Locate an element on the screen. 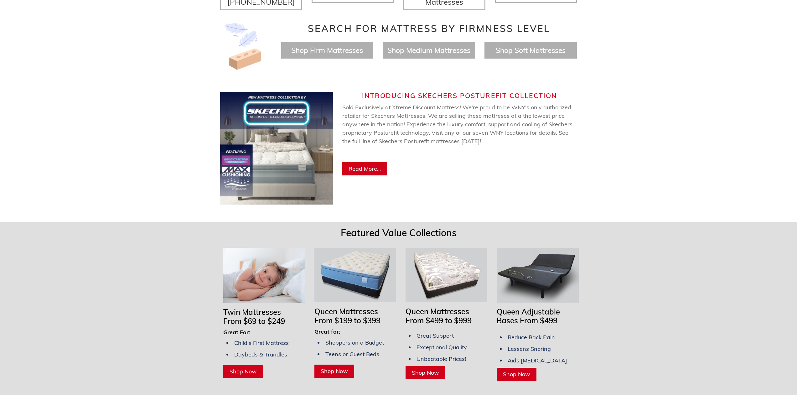 This screenshot has width=797, height=395. a: Shop Medium Mattresses is located at coordinates (429, 50).